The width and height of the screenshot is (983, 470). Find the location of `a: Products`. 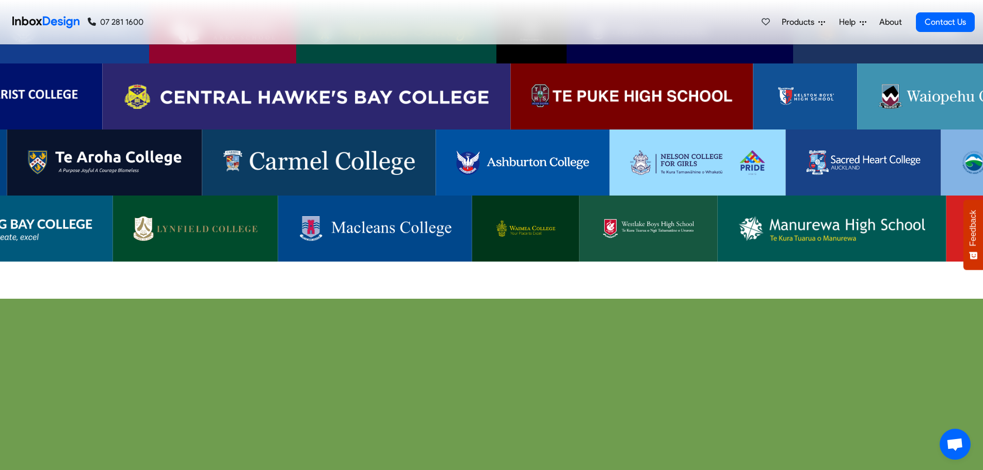

a: Products is located at coordinates (803, 22).